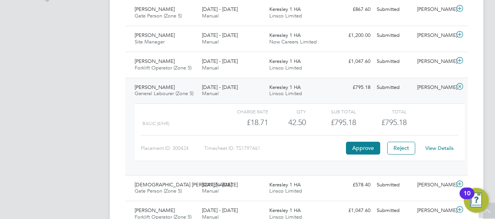 The width and height of the screenshot is (495, 219). What do you see at coordinates (243, 123) in the screenshot?
I see `div: £18.71` at bounding box center [243, 123].